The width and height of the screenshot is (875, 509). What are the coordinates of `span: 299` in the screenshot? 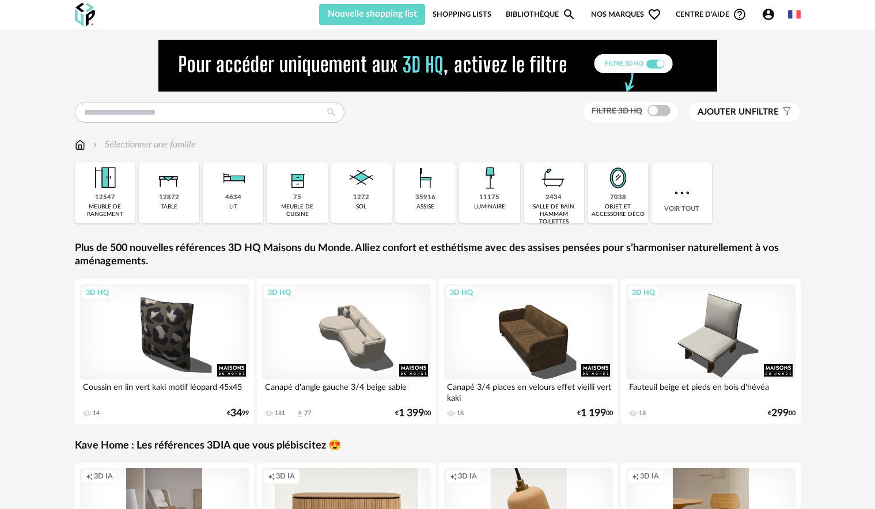 It's located at (780, 414).